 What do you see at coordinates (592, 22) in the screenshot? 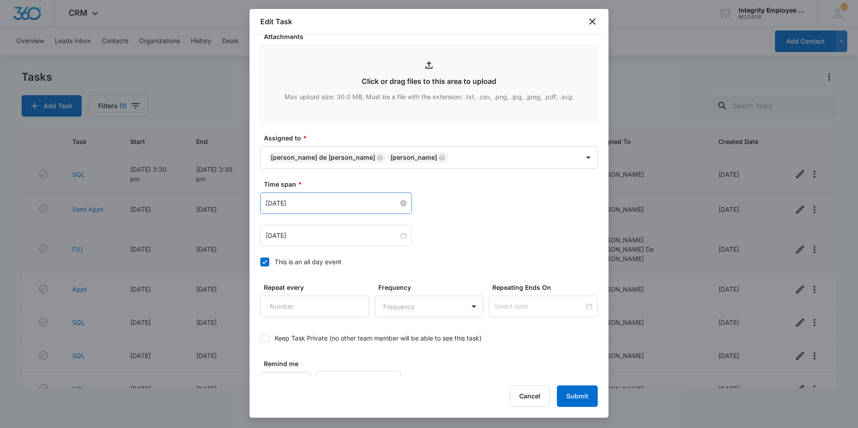
I see `button: close` at bounding box center [592, 22].